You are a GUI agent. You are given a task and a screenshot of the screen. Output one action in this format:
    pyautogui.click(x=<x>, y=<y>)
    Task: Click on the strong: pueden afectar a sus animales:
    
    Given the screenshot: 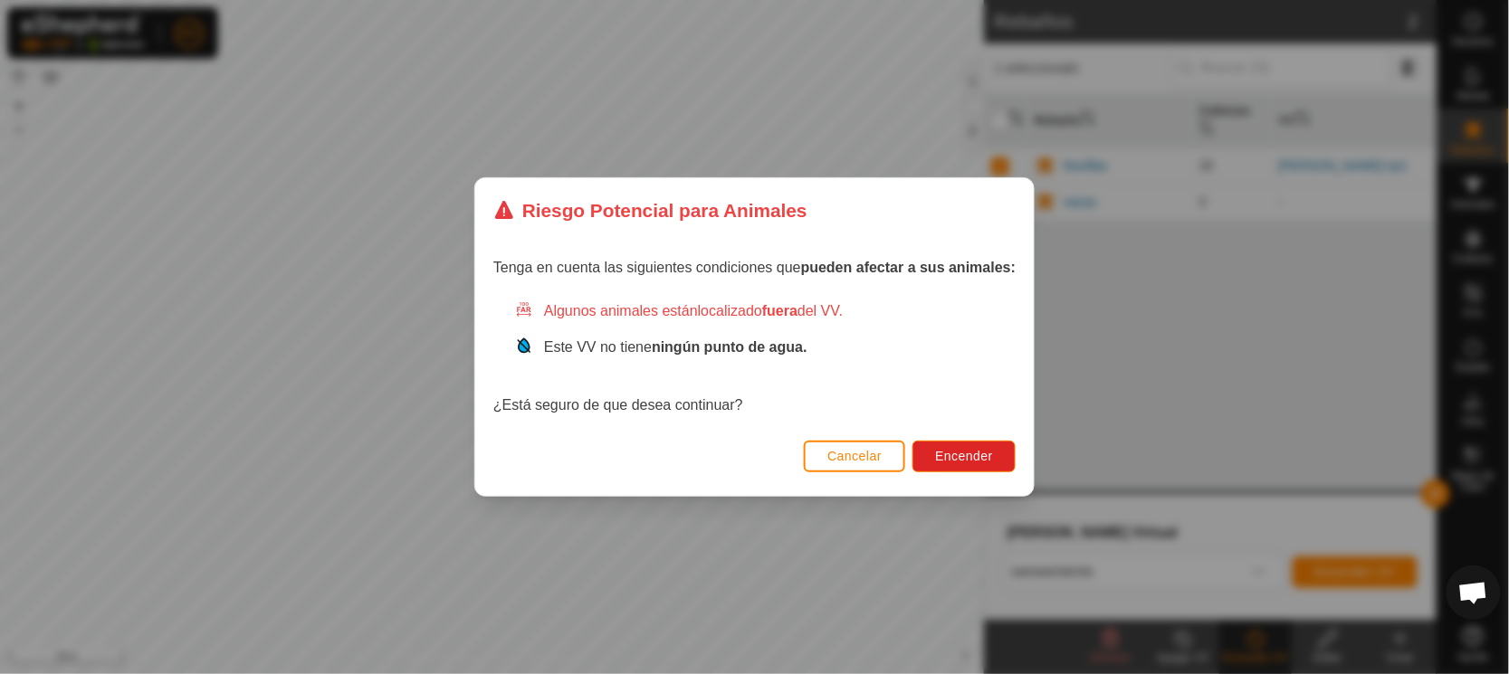 What is the action you would take?
    pyautogui.click(x=908, y=267)
    